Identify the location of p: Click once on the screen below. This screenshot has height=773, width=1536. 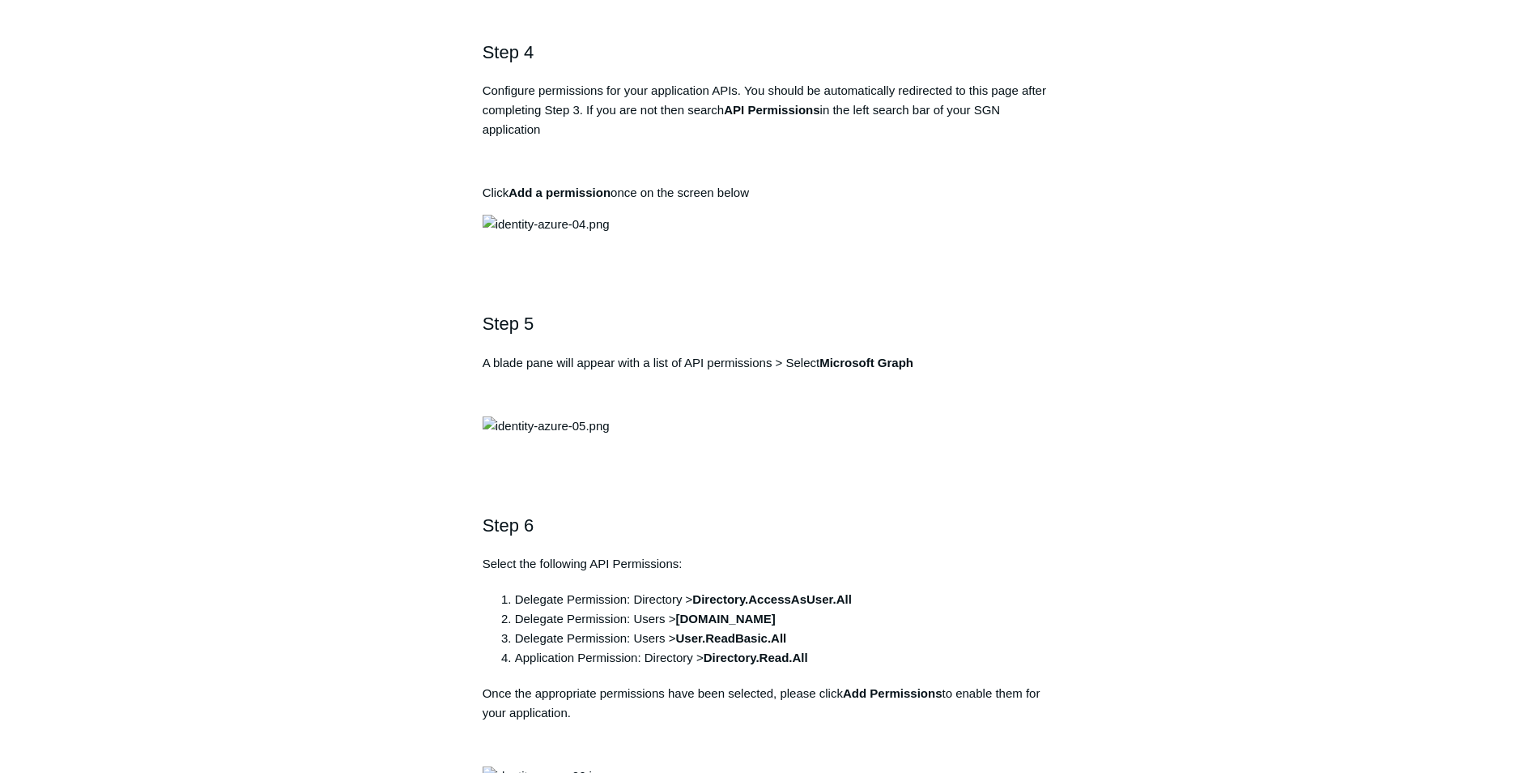
(769, 193).